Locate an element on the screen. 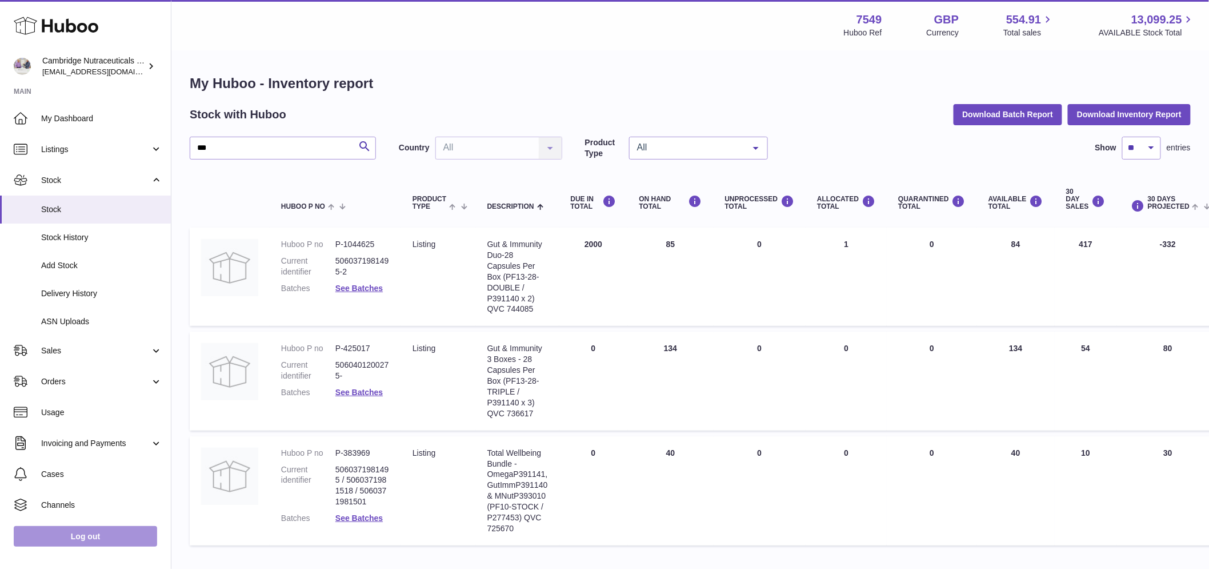 Image resolution: width=1209 pixels, height=569 pixels. div: Total Wellbeing Bundle - OmegaP391141, GutImmP391140 & MNutP393010 (PF10-STOCK / P277453) QVC 725670 is located at coordinates (518, 490).